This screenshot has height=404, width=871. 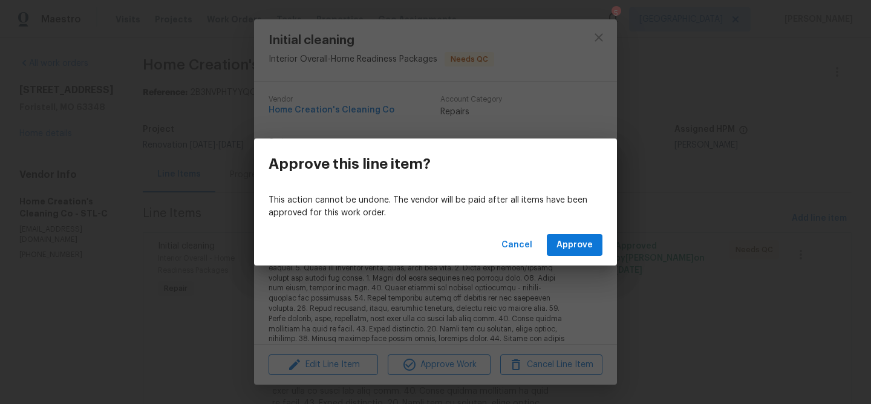 What do you see at coordinates (516, 245) in the screenshot?
I see `button: Cancel` at bounding box center [516, 245].